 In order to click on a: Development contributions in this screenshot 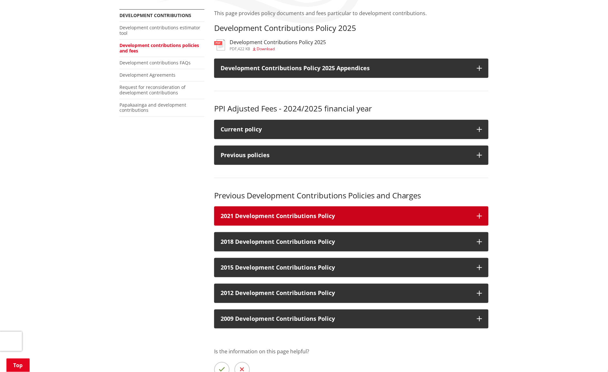, I will do `click(155, 15)`.